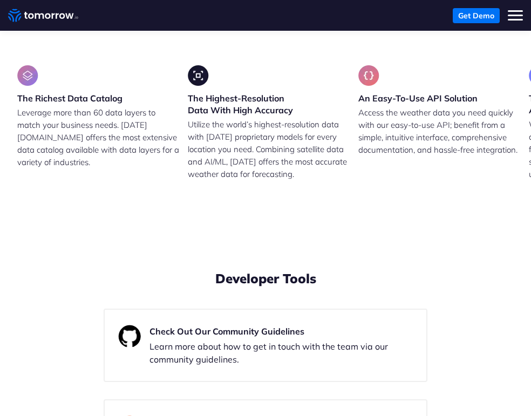 The height and width of the screenshot is (416, 531). Describe the element at coordinates (70, 98) in the screenshot. I see `h3: The Richest Data Catalog` at that location.